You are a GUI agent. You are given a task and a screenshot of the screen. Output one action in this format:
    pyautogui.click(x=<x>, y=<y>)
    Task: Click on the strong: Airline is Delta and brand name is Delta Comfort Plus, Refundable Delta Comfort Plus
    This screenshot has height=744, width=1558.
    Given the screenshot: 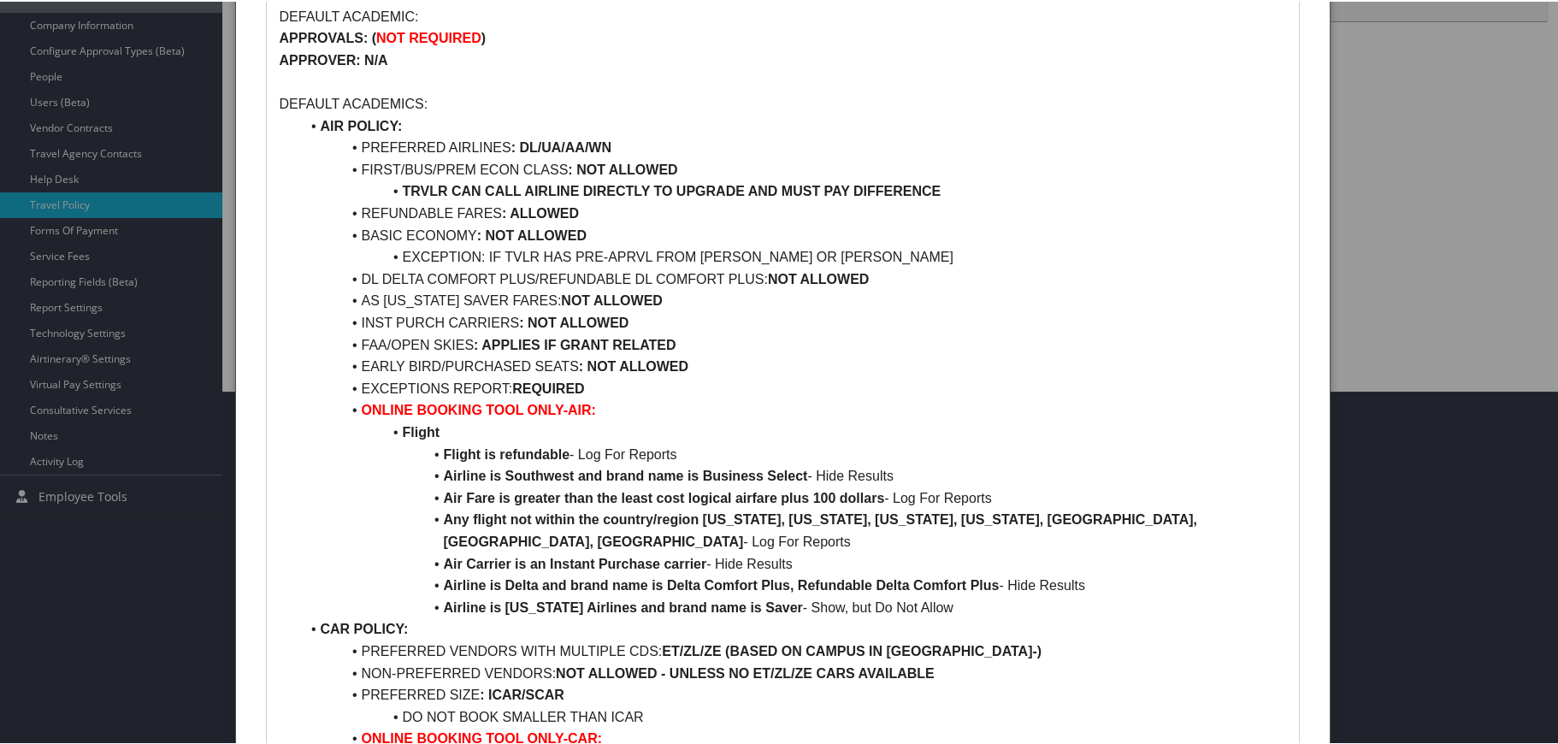 What is the action you would take?
    pyautogui.click(x=721, y=583)
    